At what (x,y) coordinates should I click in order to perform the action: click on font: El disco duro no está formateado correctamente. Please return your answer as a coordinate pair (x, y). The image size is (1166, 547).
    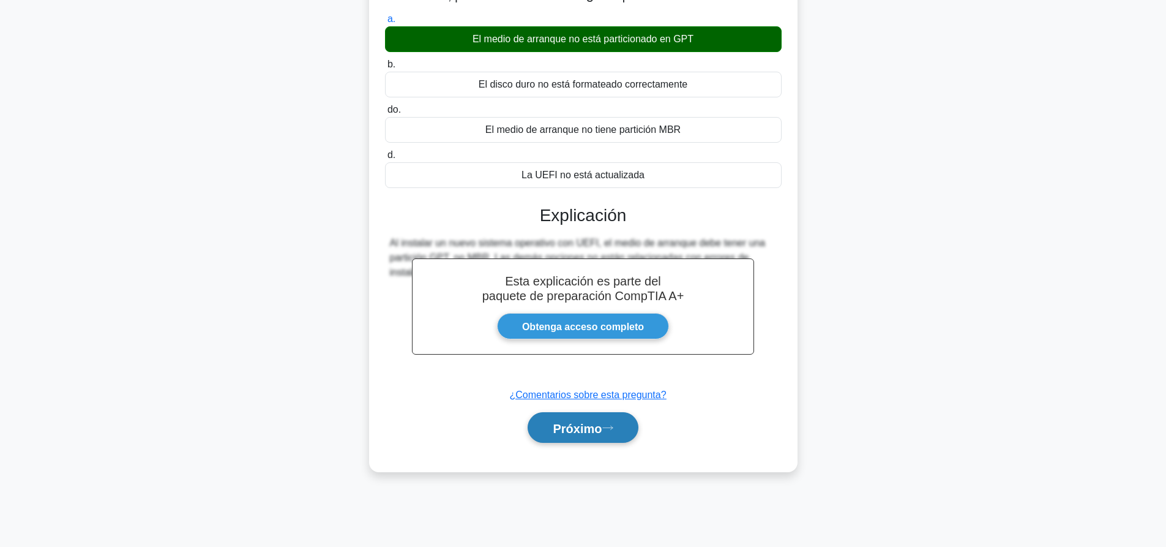
    Looking at the image, I should click on (583, 84).